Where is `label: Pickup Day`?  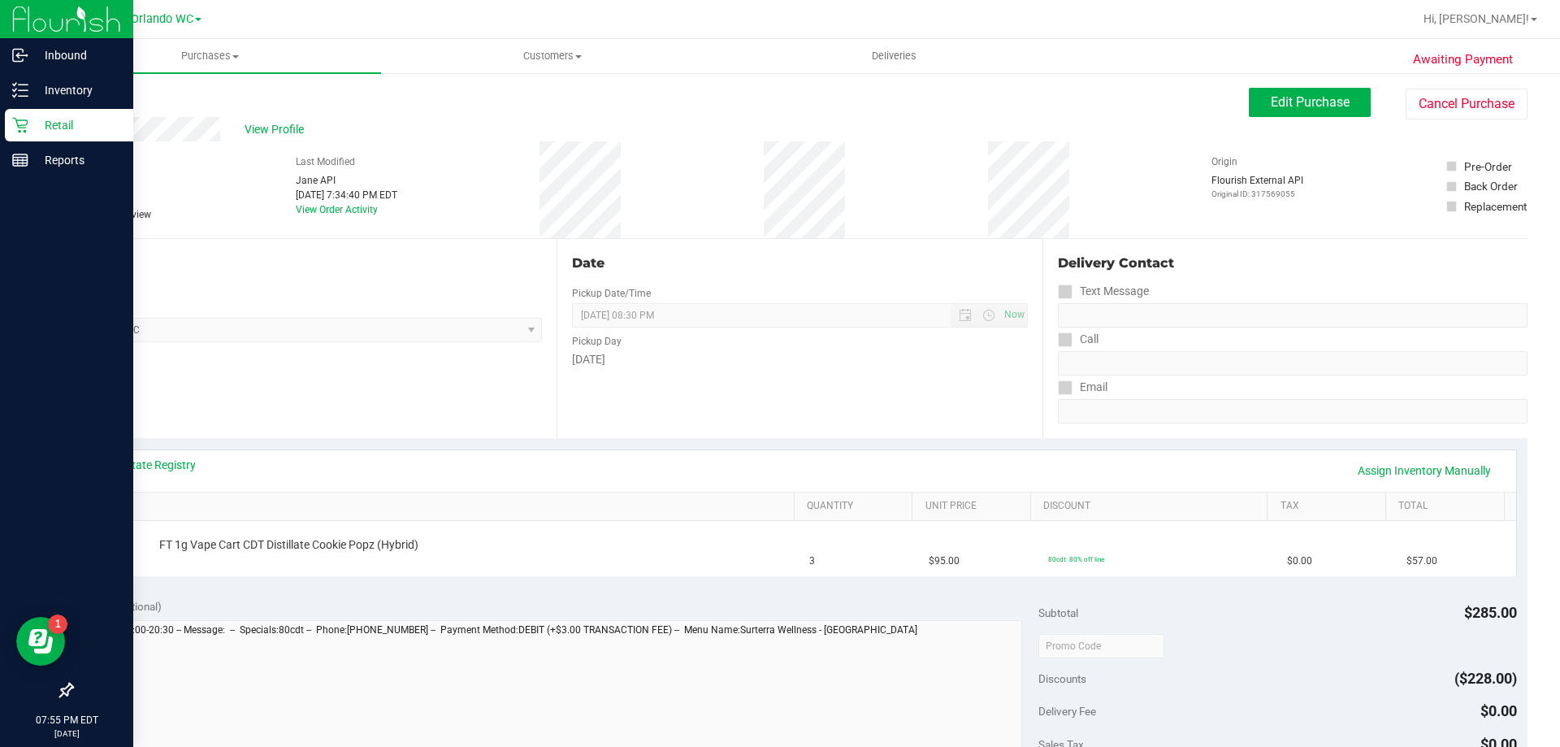
label: Pickup Day is located at coordinates (596, 341).